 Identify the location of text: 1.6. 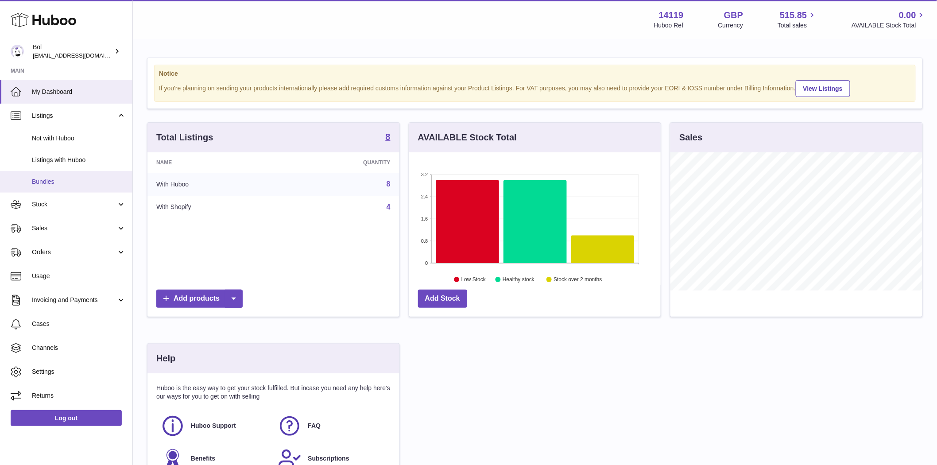
(424, 219).